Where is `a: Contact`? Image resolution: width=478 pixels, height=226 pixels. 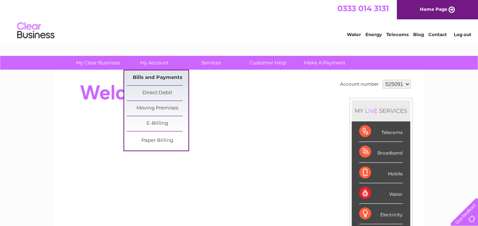
a: Contact is located at coordinates (437, 34).